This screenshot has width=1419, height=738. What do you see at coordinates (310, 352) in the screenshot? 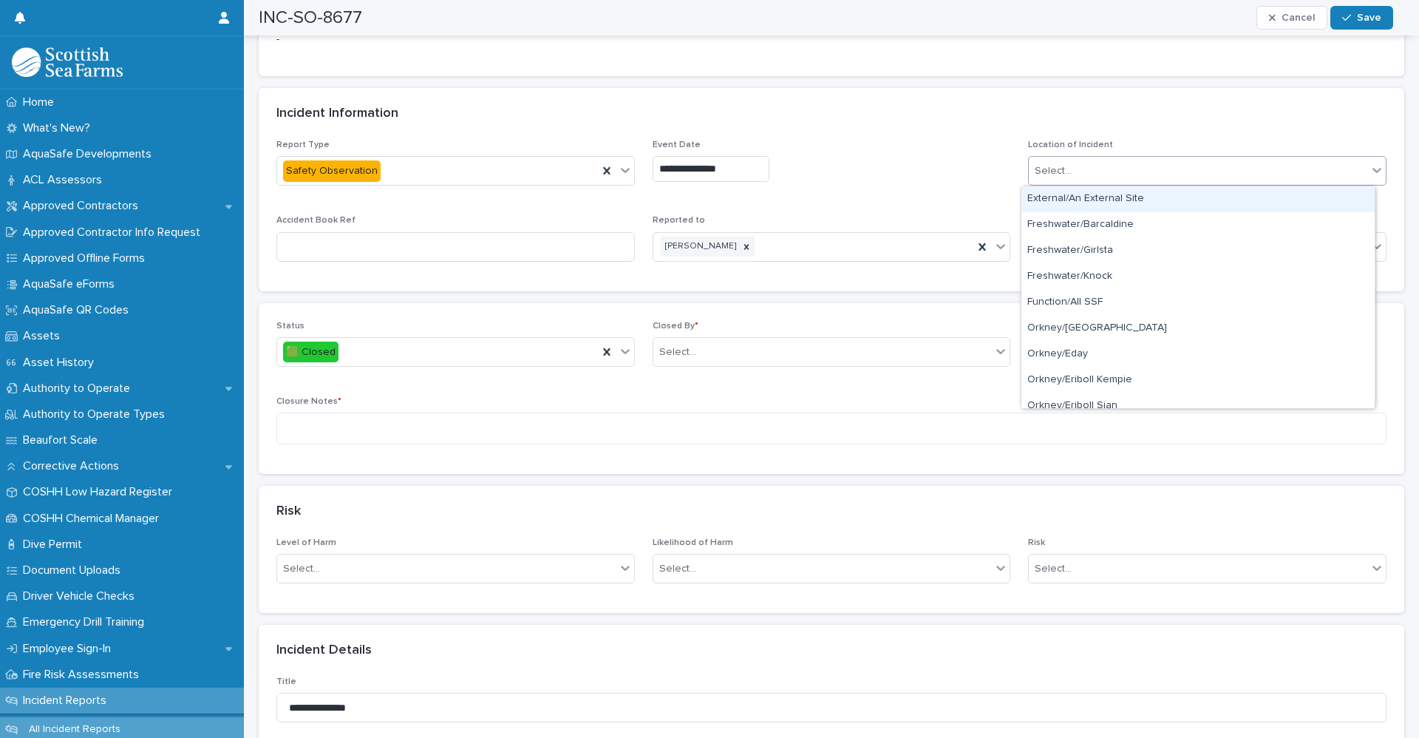
I see `div: 🟩 Closed` at bounding box center [310, 352].